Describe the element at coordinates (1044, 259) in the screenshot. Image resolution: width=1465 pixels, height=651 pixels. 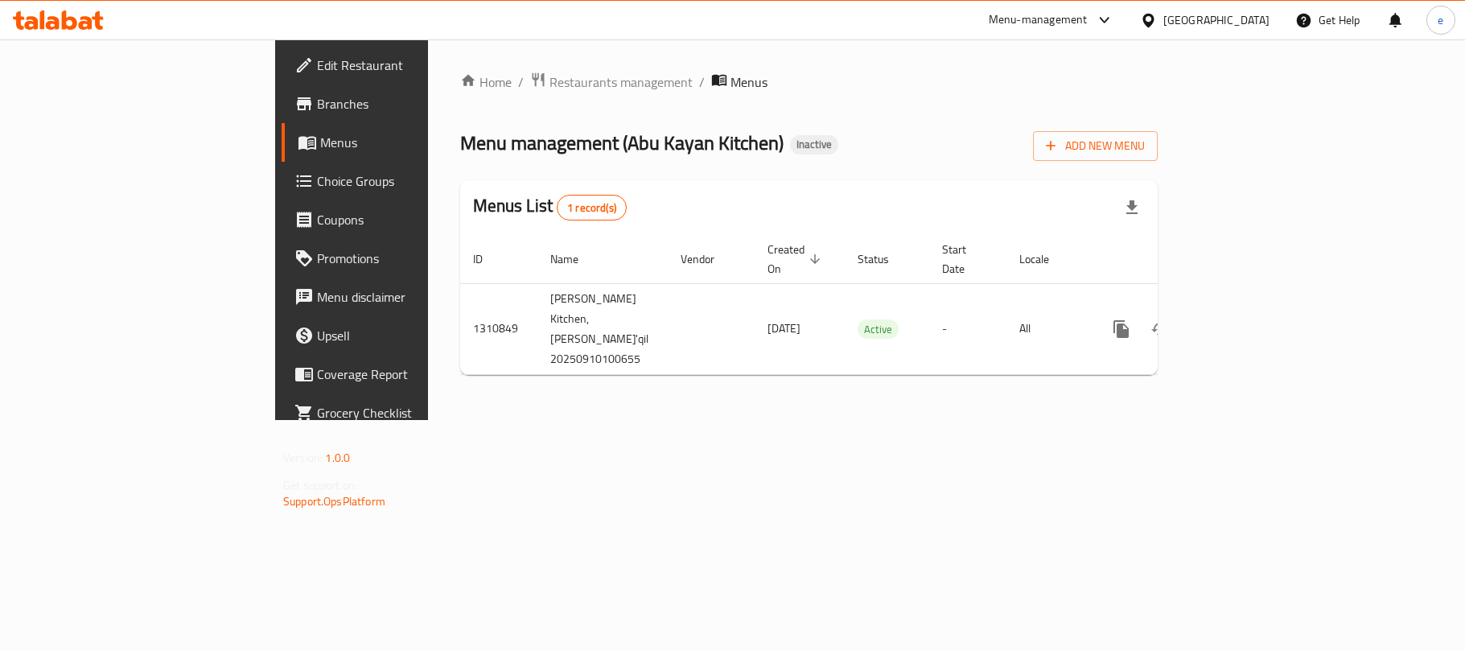
I see `span: Locale` at that location.